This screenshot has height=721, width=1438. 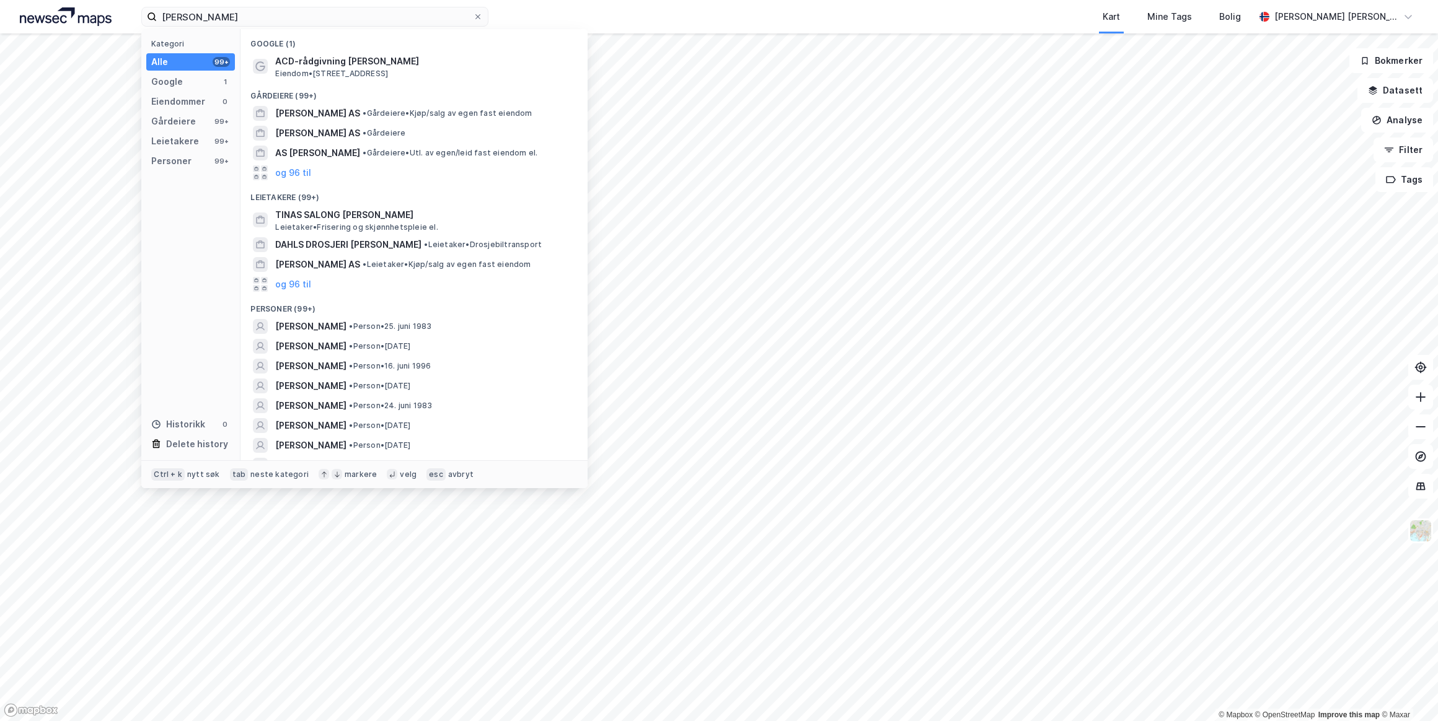 What do you see at coordinates (483, 245) in the screenshot?
I see `span: Leietaker • Drosjebiltransport` at bounding box center [483, 245].